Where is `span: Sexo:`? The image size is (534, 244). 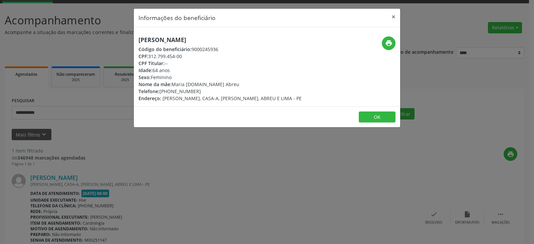 span: Sexo: is located at coordinates (145, 77).